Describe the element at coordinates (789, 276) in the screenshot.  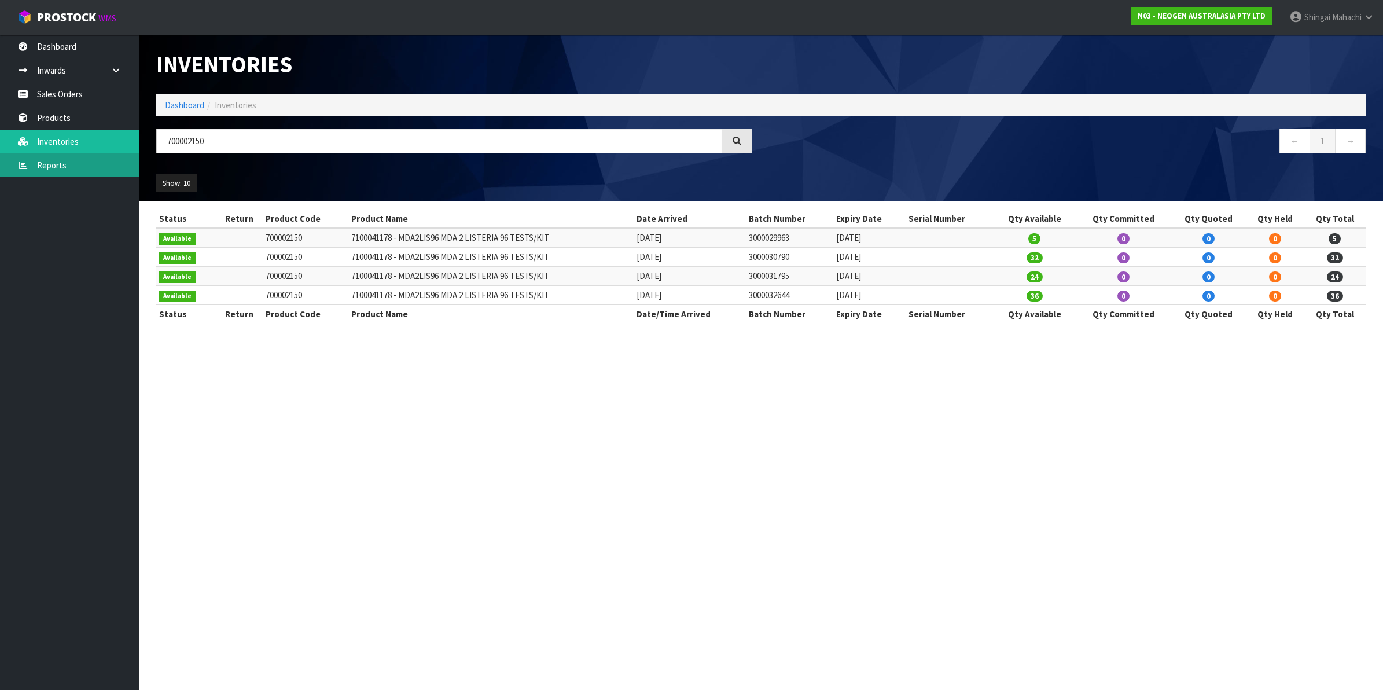
I see `td: 3000031795` at that location.